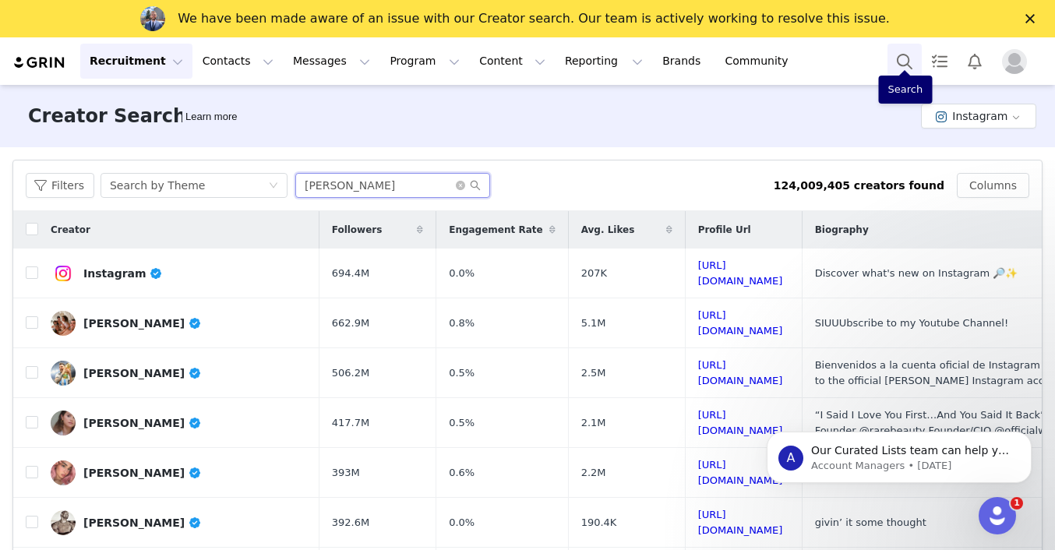 The height and width of the screenshot is (550, 1055). Describe the element at coordinates (60, 185) in the screenshot. I see `button: Filters` at that location.